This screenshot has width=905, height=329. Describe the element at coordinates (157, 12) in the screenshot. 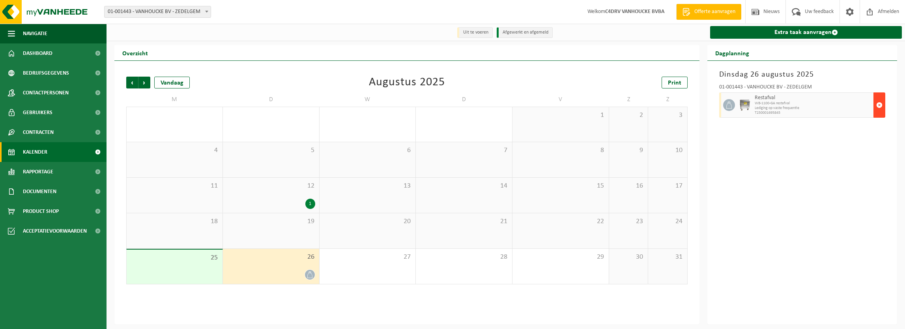

I see `span: 01-001443 - VANHOUCKE BV - ZEDELGEM` at that location.